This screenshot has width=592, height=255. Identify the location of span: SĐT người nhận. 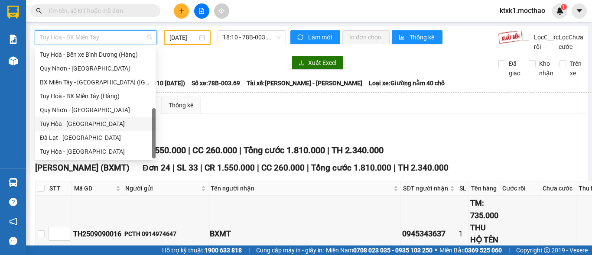
(425, 188).